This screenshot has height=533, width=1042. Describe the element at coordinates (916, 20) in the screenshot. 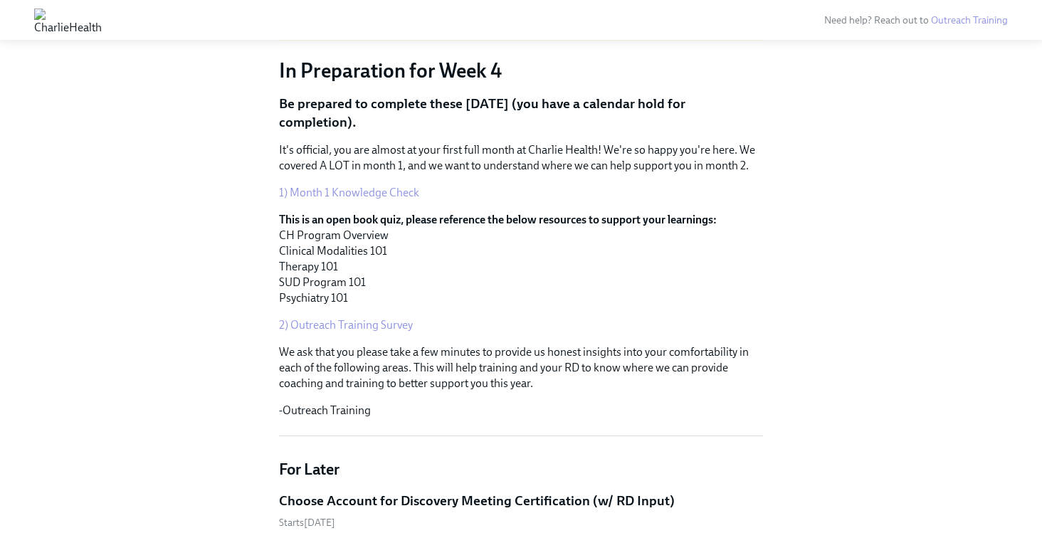

I see `span: Need help? Reach out to` at that location.